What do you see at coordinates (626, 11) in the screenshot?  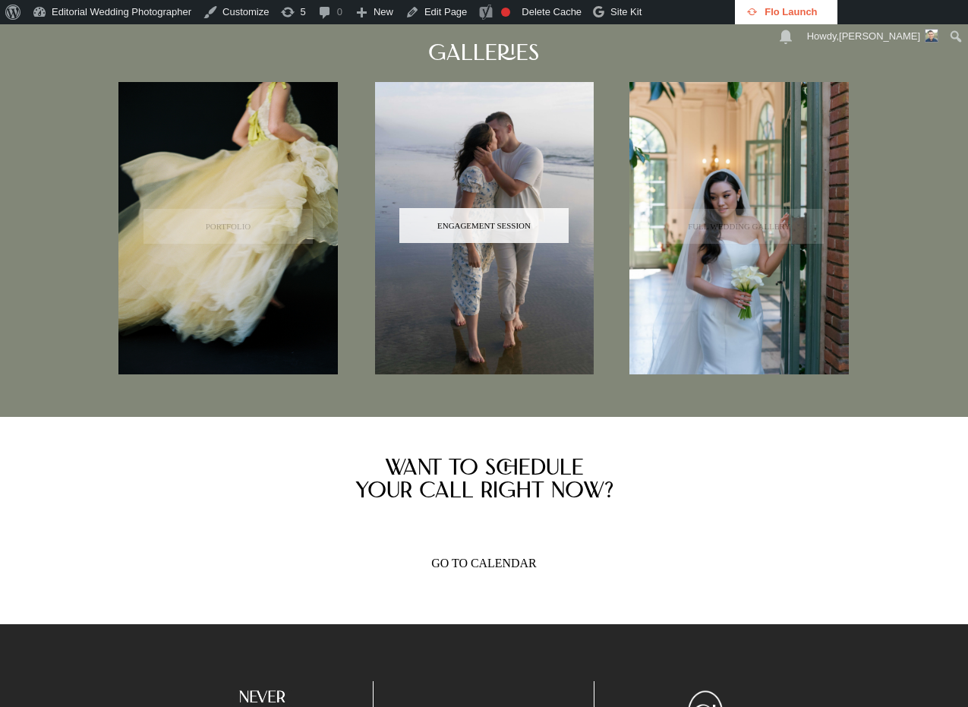 I see `span: Site Kit` at bounding box center [626, 11].